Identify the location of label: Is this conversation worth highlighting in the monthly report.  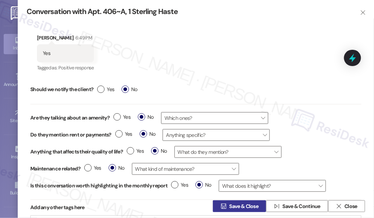
(99, 186).